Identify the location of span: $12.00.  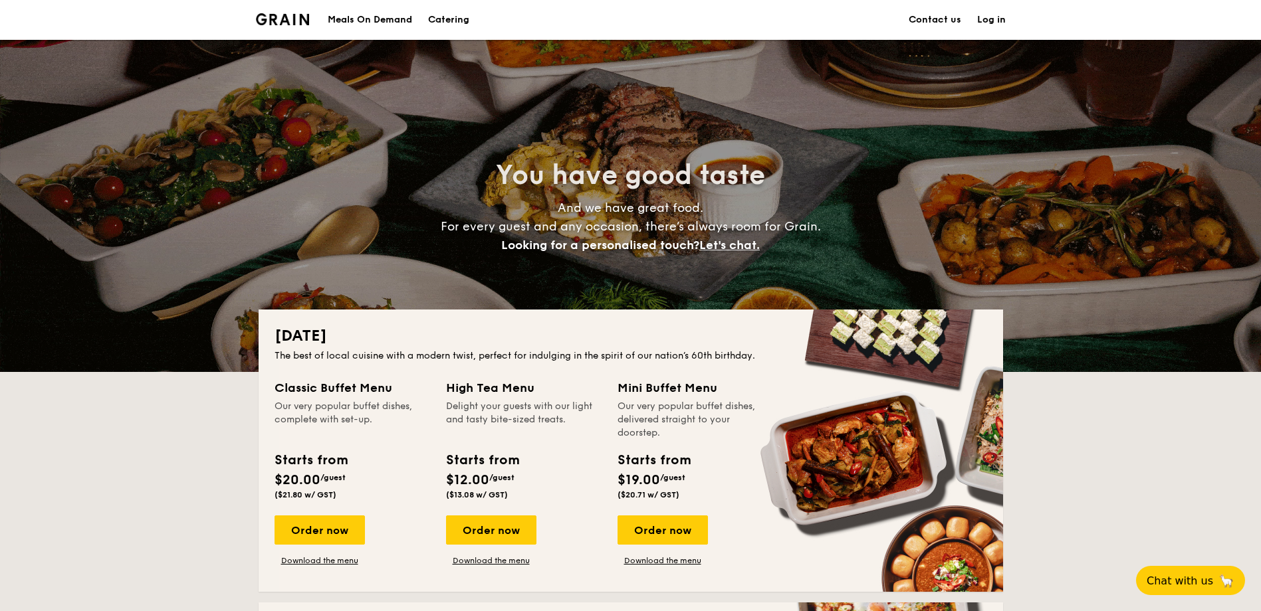
(467, 481).